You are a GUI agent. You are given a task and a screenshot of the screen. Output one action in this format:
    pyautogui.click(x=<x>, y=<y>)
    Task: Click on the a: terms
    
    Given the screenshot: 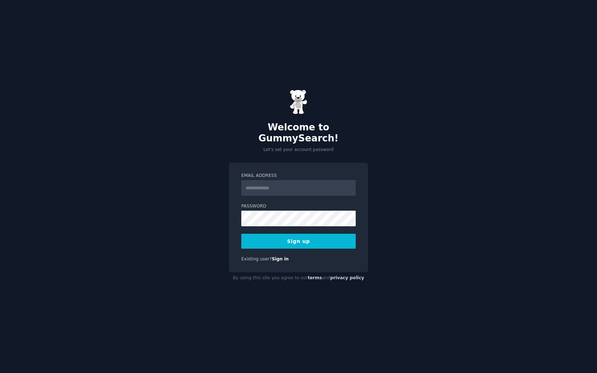 What is the action you would take?
    pyautogui.click(x=315, y=278)
    